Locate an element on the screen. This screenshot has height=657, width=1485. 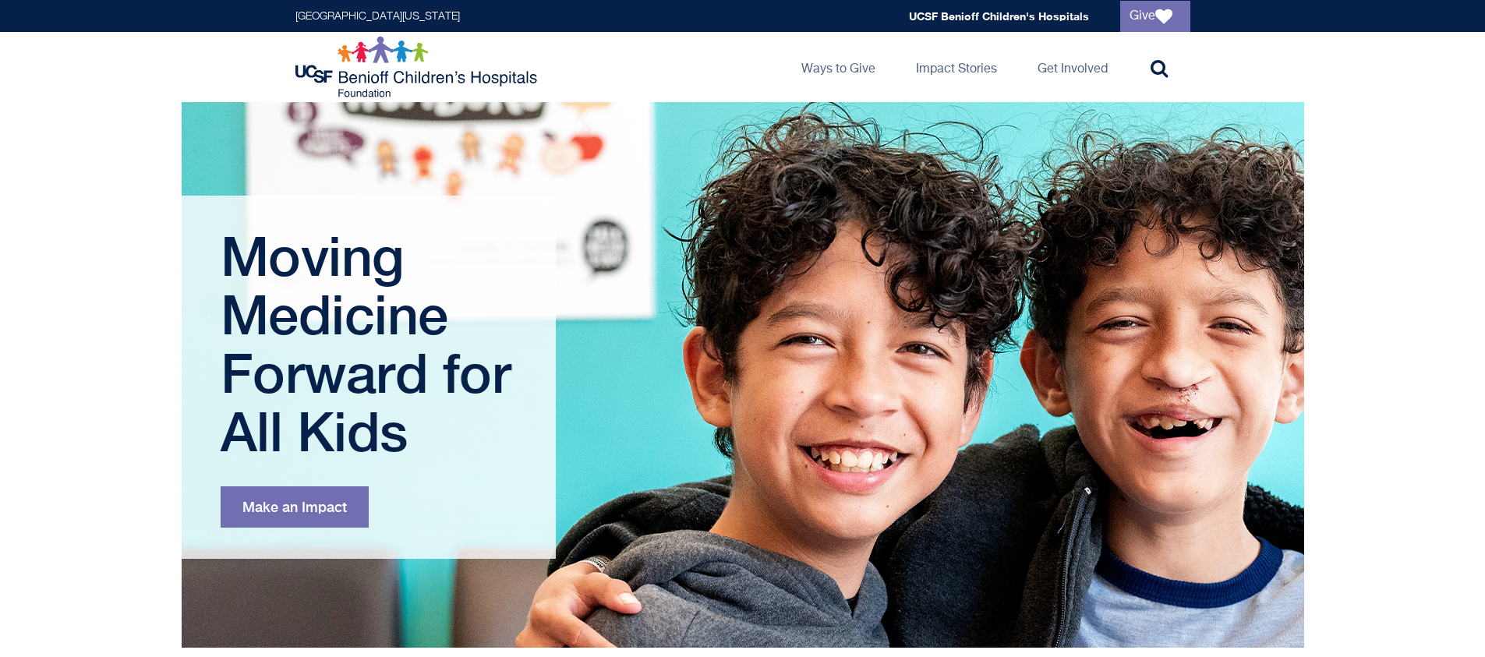
a: Make an Impact is located at coordinates (295, 507).